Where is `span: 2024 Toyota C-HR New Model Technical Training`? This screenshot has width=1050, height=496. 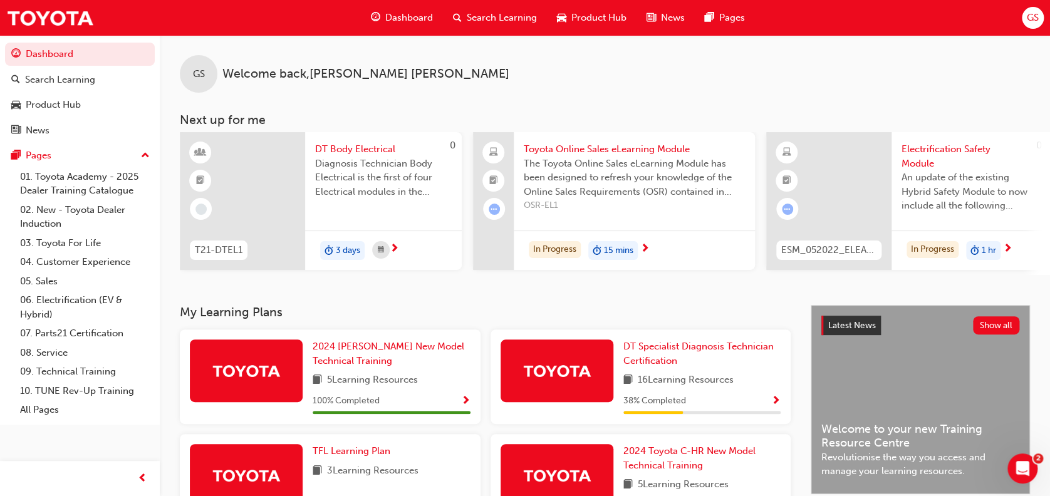
span: 2024 Toyota C-HR New Model Technical Training is located at coordinates (689, 458).